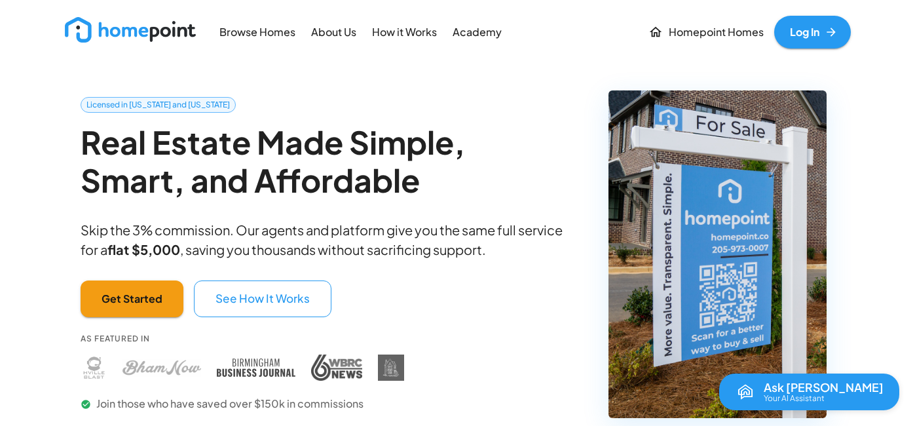 The image size is (915, 426). What do you see at coordinates (256, 368) in the screenshot?
I see `img: Birmingham Business Journal press coverage - Homepoint featured in Birmingham Business Journal` at bounding box center [256, 368].